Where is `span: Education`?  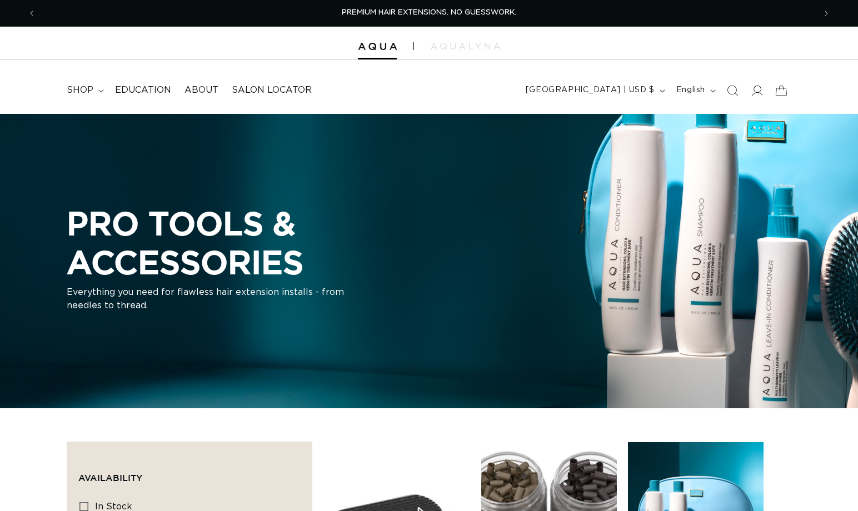
span: Education is located at coordinates (143, 90).